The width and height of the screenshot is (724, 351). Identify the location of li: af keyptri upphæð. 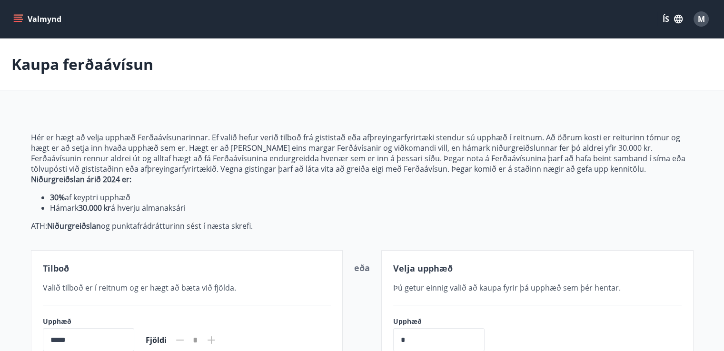
(372, 197).